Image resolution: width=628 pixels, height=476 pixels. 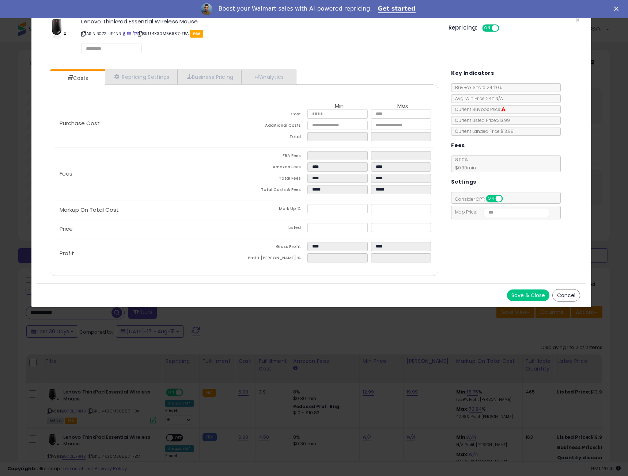 What do you see at coordinates (482, 199) in the screenshot?
I see `span: Consider CPT:` at bounding box center [482, 199].